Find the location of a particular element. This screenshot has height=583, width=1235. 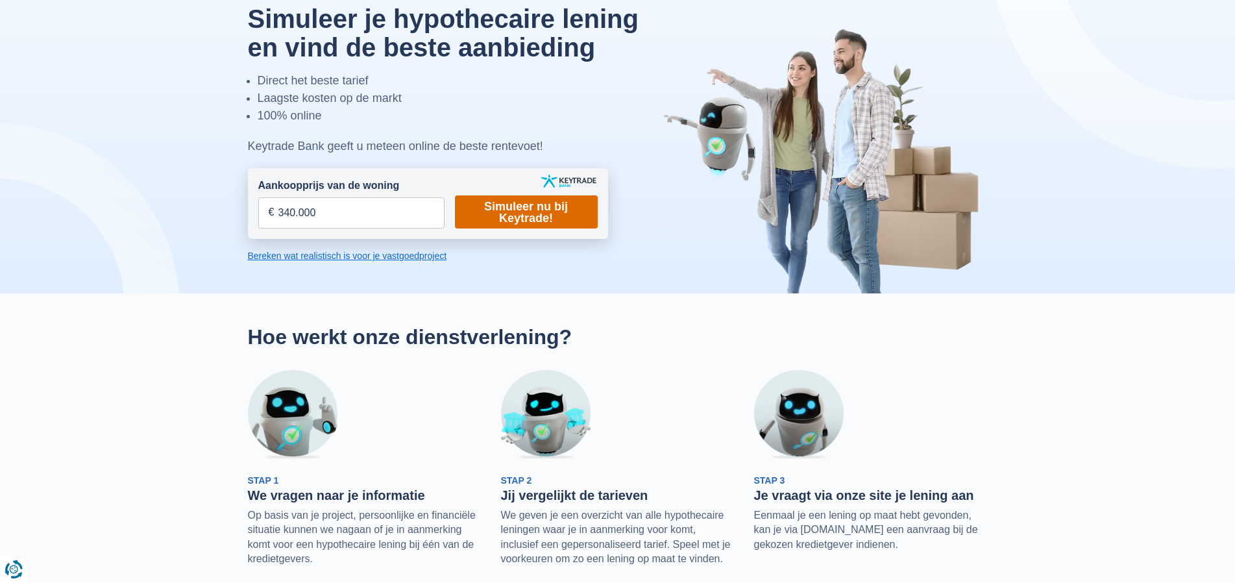

img: Stap 2 is located at coordinates (546, 415).